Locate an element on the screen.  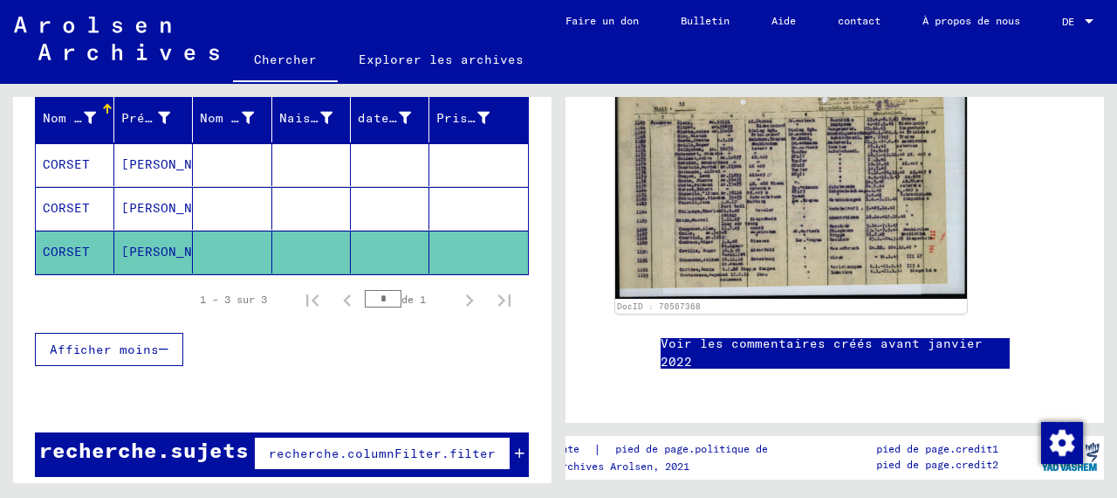
font: Voir les commentaires créés avant janvier 2022 is located at coordinates (822, 352).